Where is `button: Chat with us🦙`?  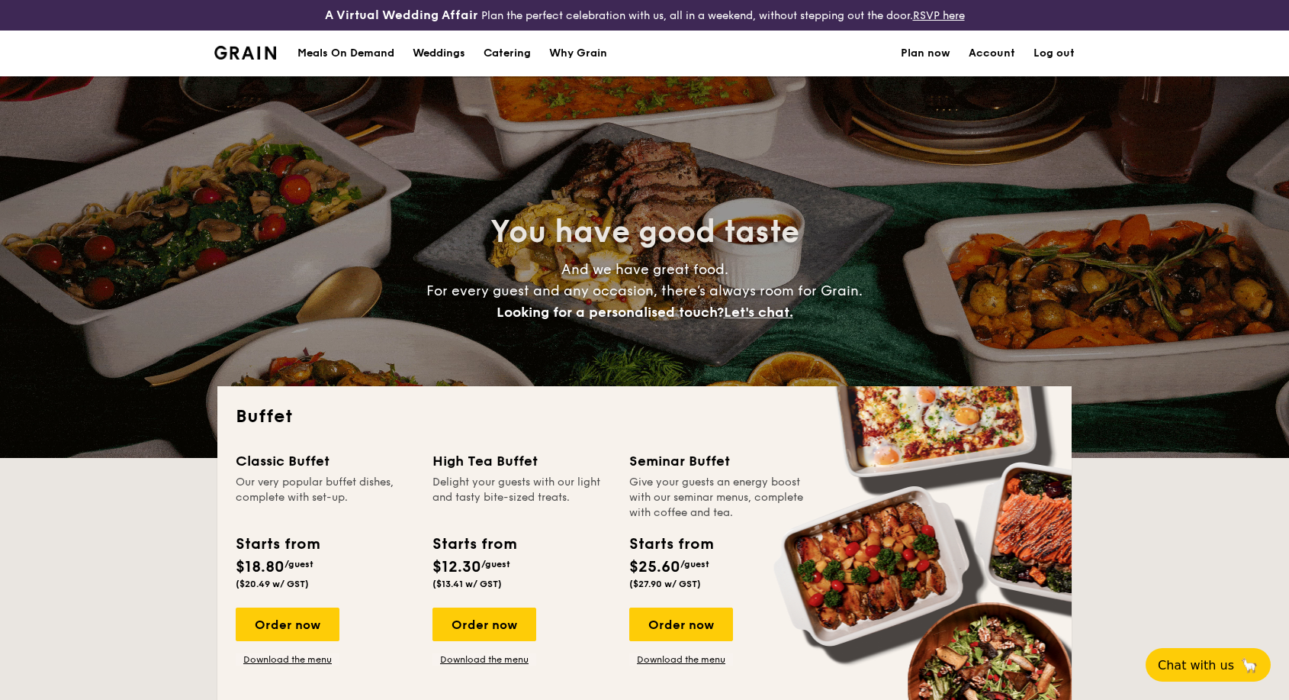
button: Chat with us🦙 is located at coordinates (1208, 664).